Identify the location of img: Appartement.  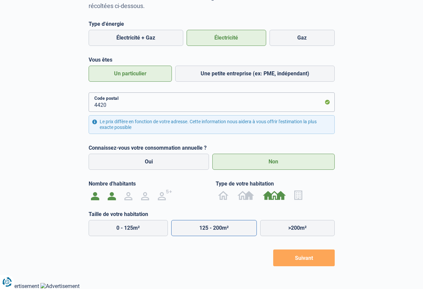
(298, 195).